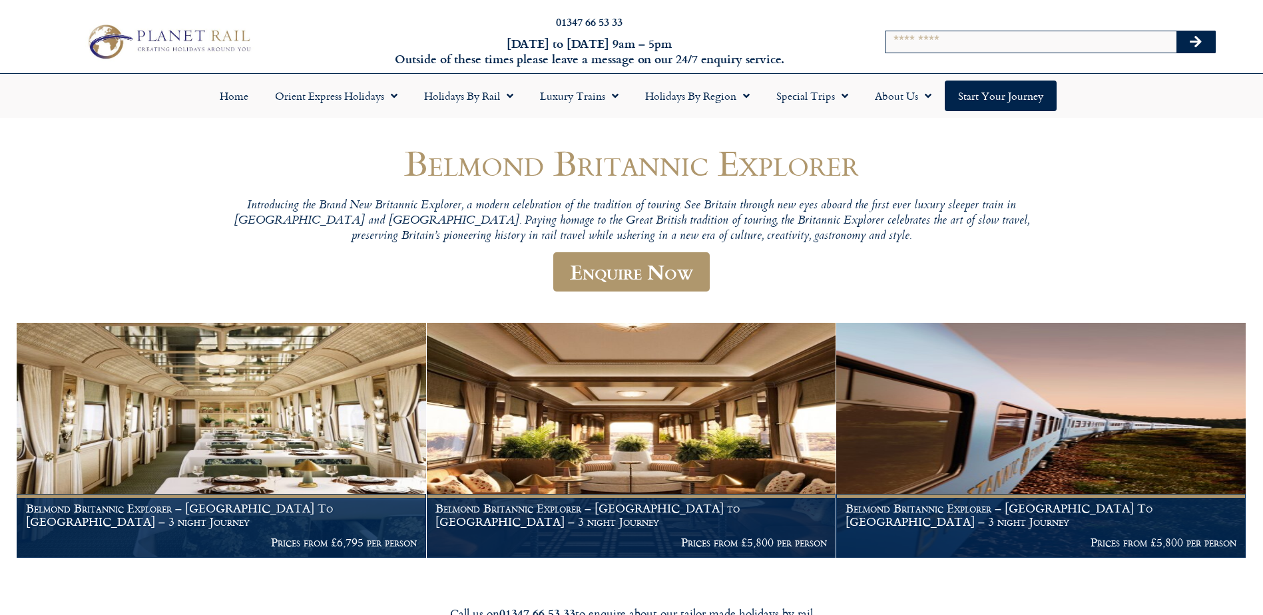  What do you see at coordinates (469, 96) in the screenshot?
I see `a: Holidays by Rail` at bounding box center [469, 96].